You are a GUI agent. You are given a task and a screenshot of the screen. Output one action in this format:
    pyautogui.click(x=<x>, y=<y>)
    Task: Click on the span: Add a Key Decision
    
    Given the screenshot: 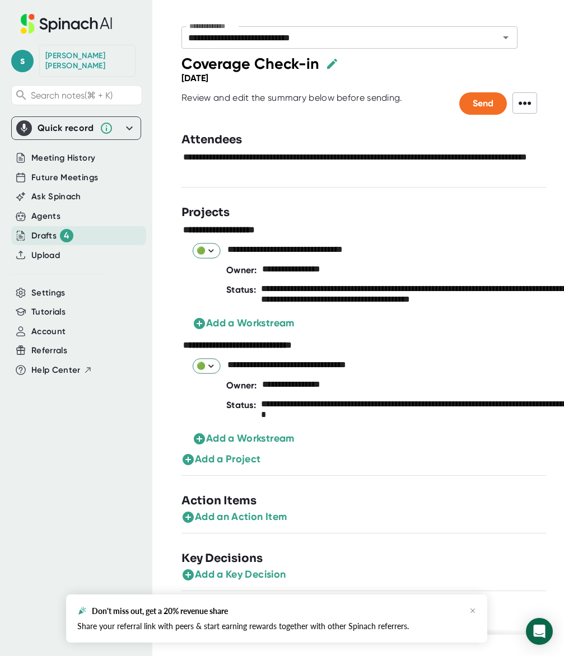 What is the action you would take?
    pyautogui.click(x=233, y=574)
    